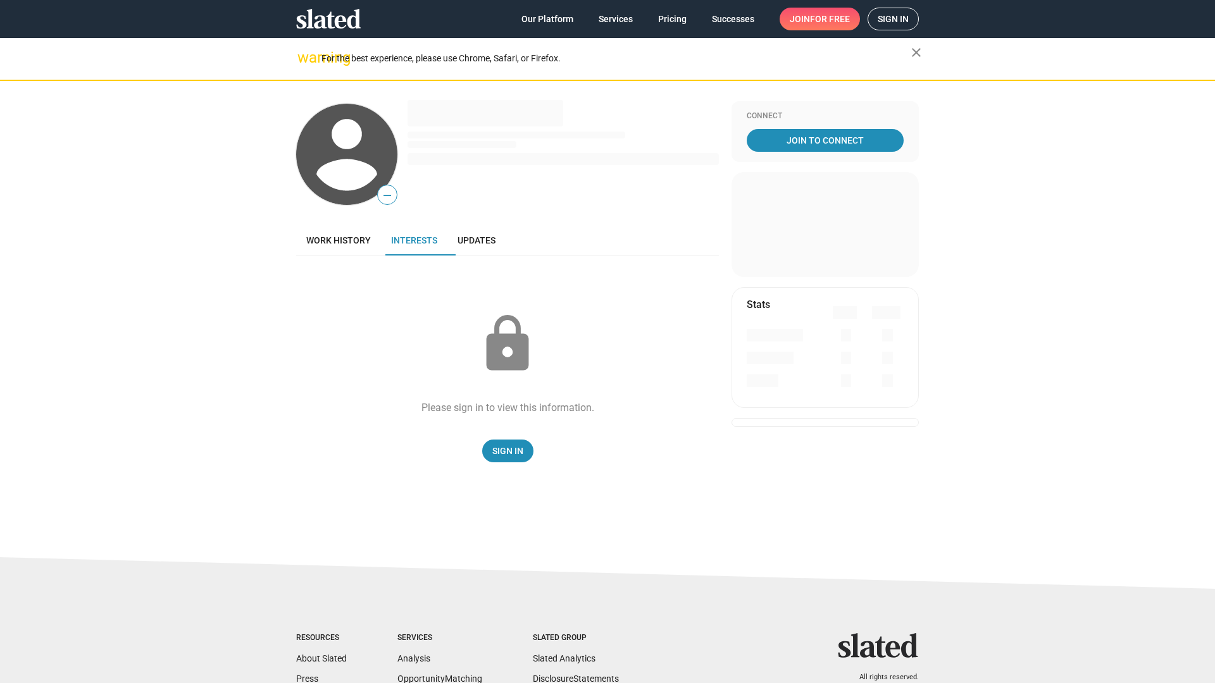  I want to click on mat-icon: lock, so click(507, 344).